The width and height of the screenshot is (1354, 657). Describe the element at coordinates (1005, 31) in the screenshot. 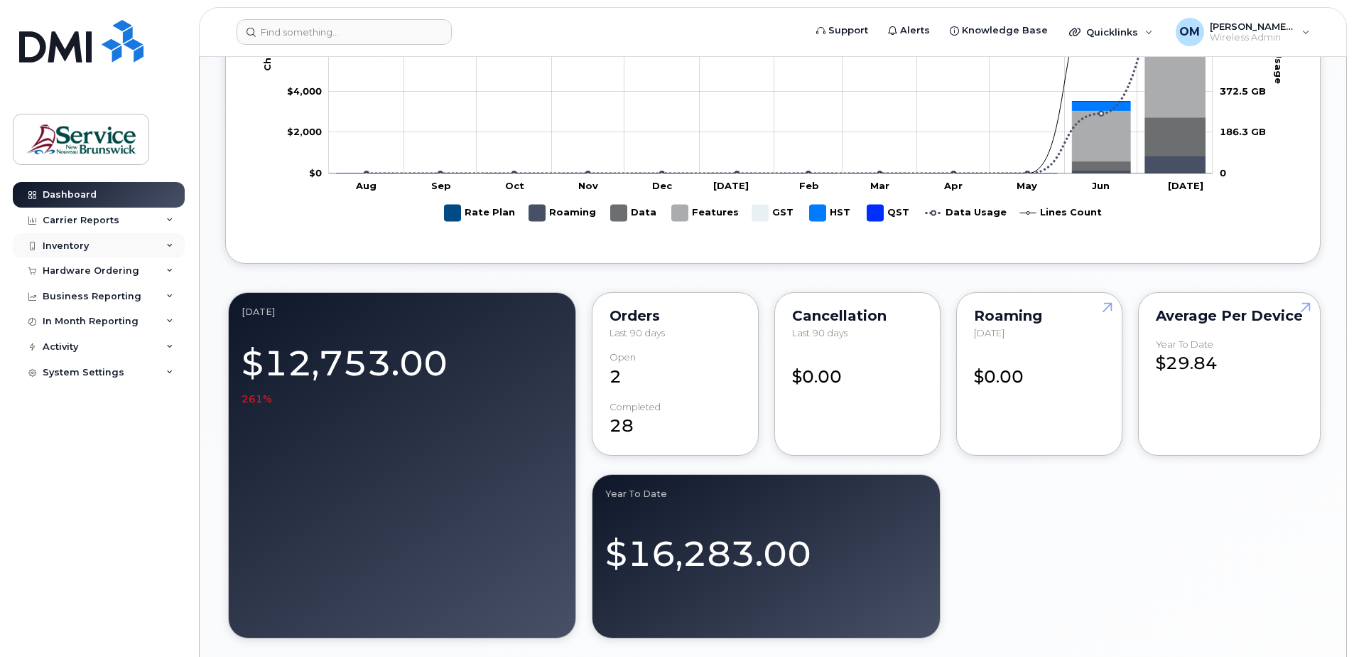

I see `span: Knowledge Base` at that location.